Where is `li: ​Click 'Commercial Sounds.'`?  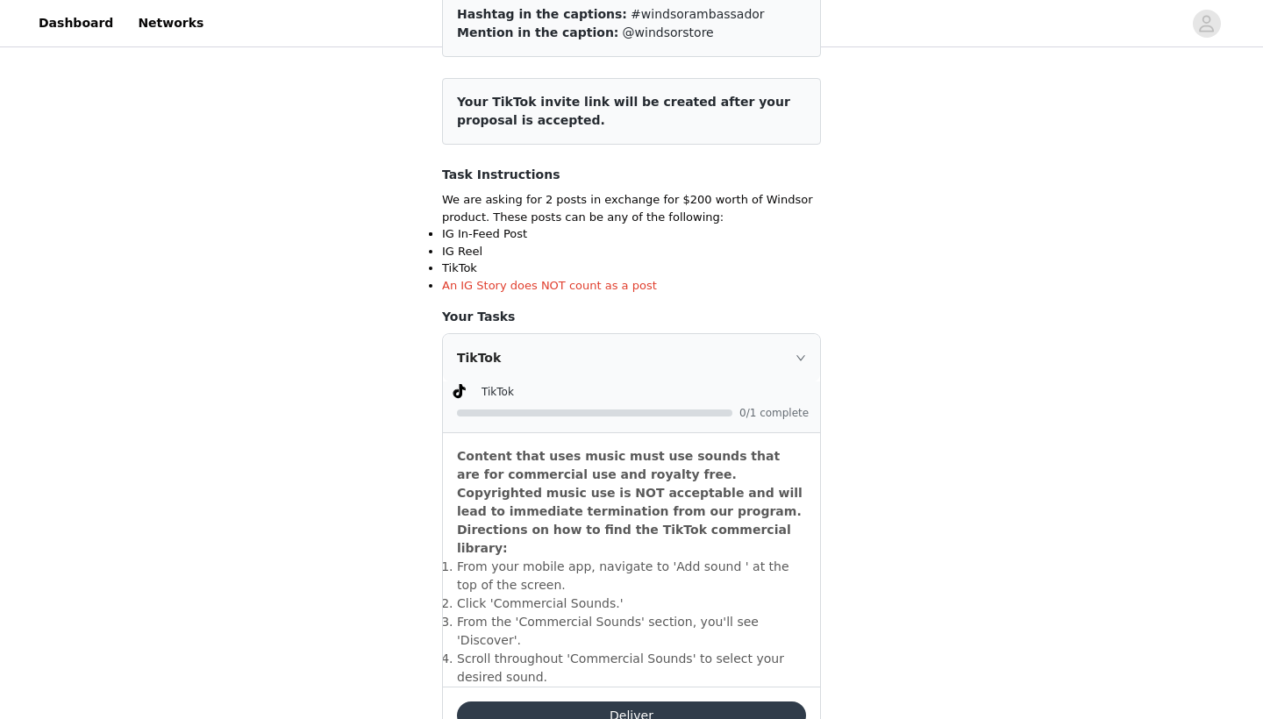 li: ​Click 'Commercial Sounds.' is located at coordinates (632, 604).